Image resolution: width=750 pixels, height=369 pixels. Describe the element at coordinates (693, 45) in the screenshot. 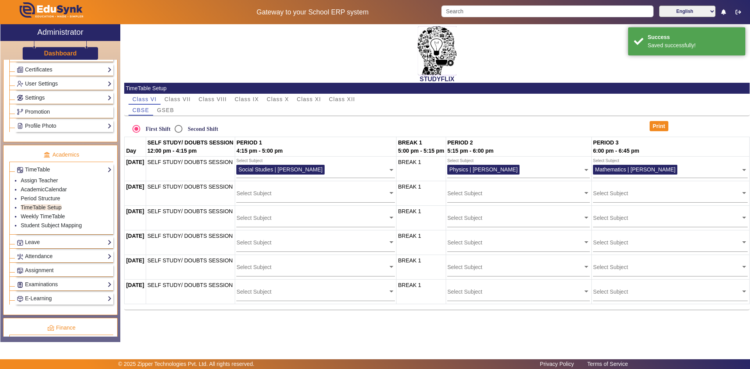

I see `div: Saved successfully!` at that location.